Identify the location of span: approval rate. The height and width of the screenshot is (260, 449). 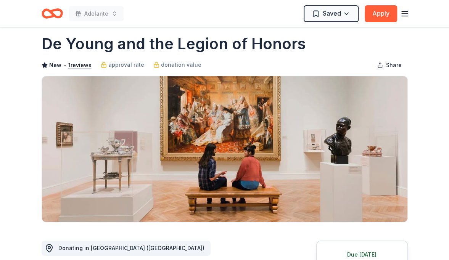
(126, 65).